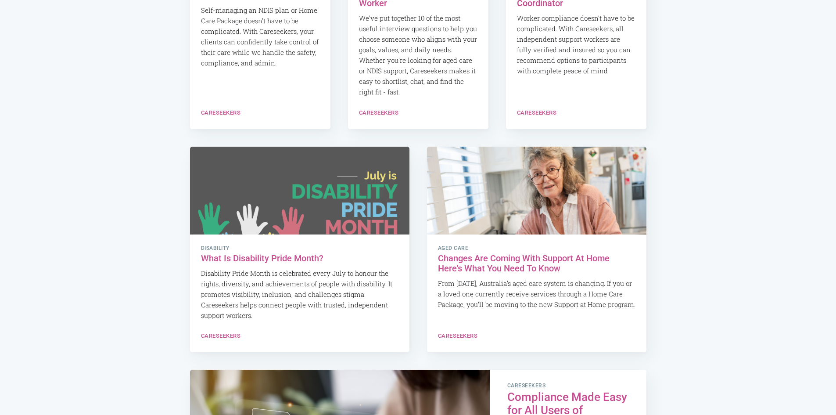  Describe the element at coordinates (300, 258) in the screenshot. I see `h2: What Is Disability Pride Month?` at that location.